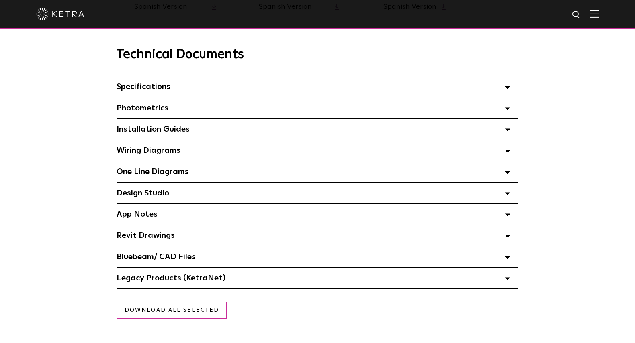 The height and width of the screenshot is (343, 635). I want to click on span: Bluebeam/ CAD Files, so click(156, 257).